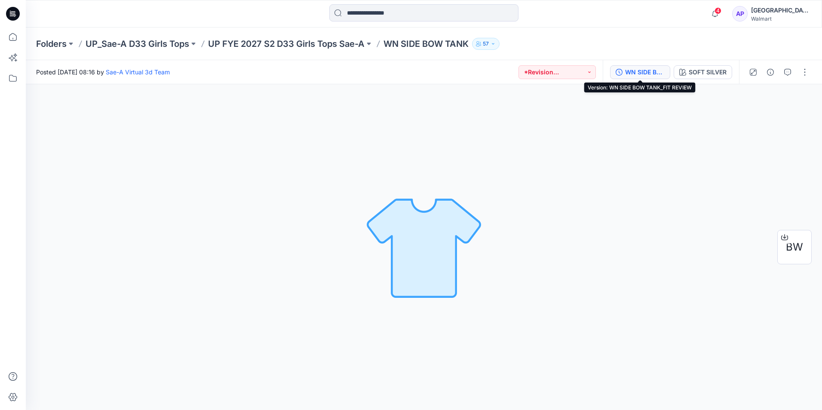 The width and height of the screenshot is (822, 410). I want to click on p: UP_Sae-A D33 Girls Tops, so click(137, 44).